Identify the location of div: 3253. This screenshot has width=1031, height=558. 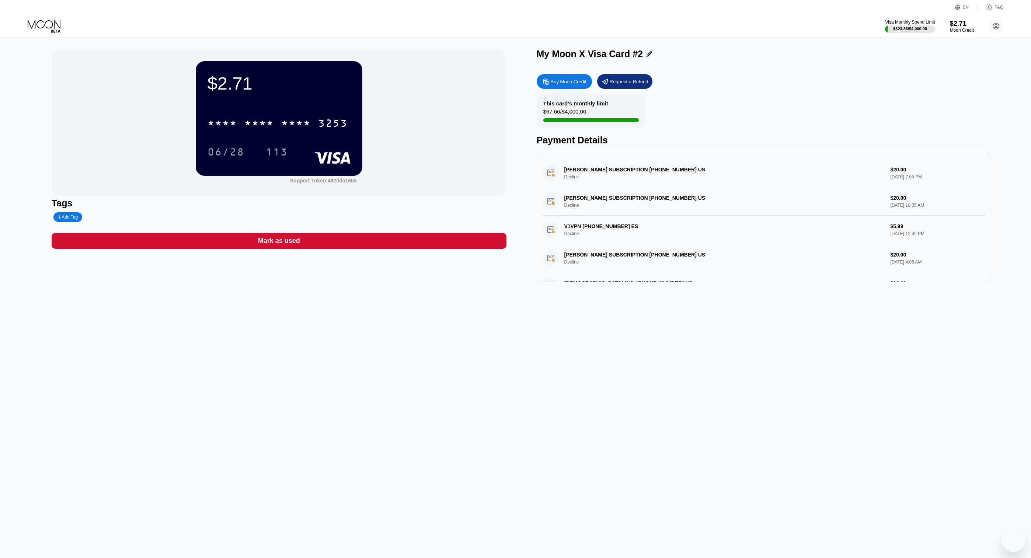
(333, 124).